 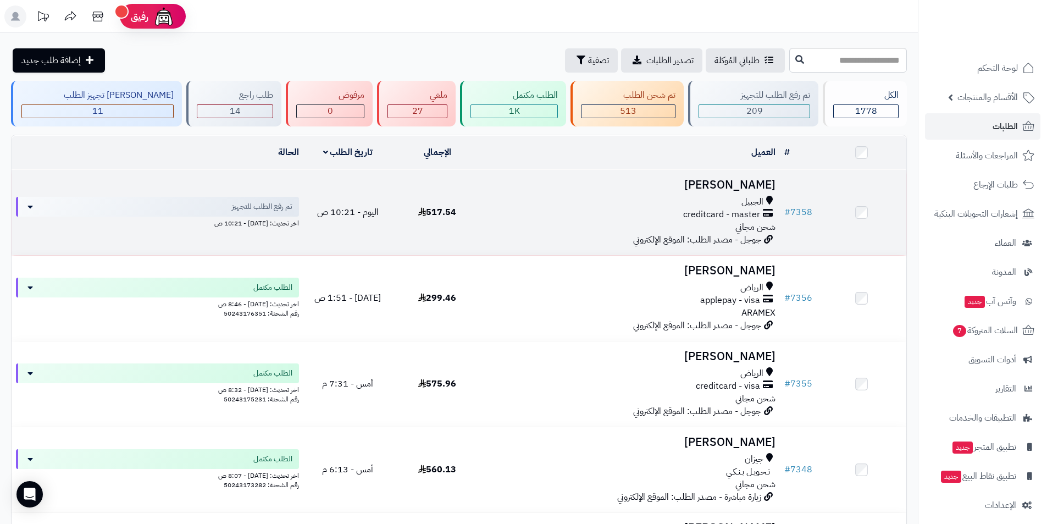 I want to click on span: السلات المتروكة, so click(x=985, y=330).